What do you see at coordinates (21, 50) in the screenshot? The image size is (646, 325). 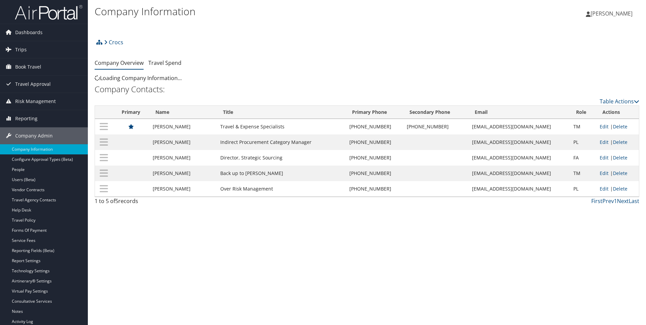 I see `span: Trips` at bounding box center [21, 50].